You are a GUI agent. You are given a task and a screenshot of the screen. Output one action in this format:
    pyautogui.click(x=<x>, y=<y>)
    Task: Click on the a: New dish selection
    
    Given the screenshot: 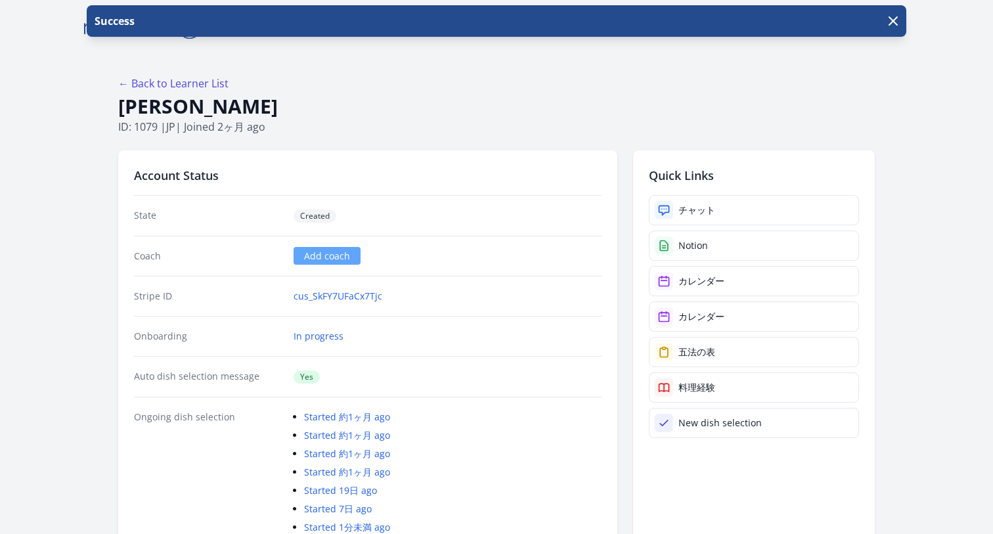 What is the action you would take?
    pyautogui.click(x=754, y=423)
    